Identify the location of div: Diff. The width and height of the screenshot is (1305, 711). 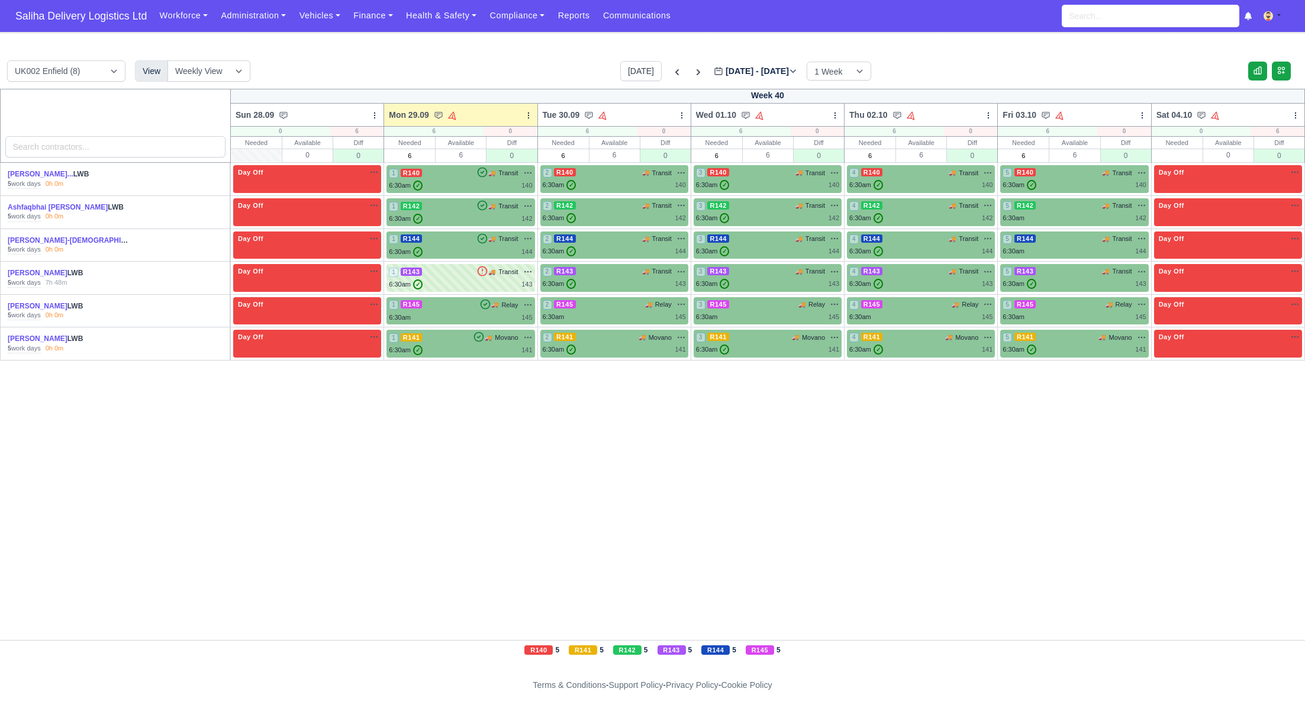
(819, 143).